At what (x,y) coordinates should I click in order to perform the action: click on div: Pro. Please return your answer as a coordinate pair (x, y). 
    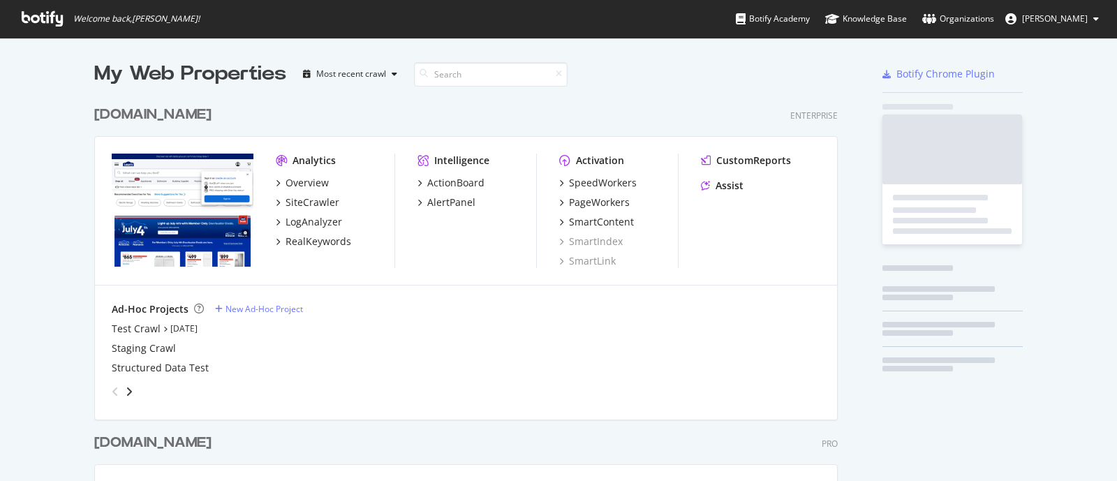
    Looking at the image, I should click on (830, 443).